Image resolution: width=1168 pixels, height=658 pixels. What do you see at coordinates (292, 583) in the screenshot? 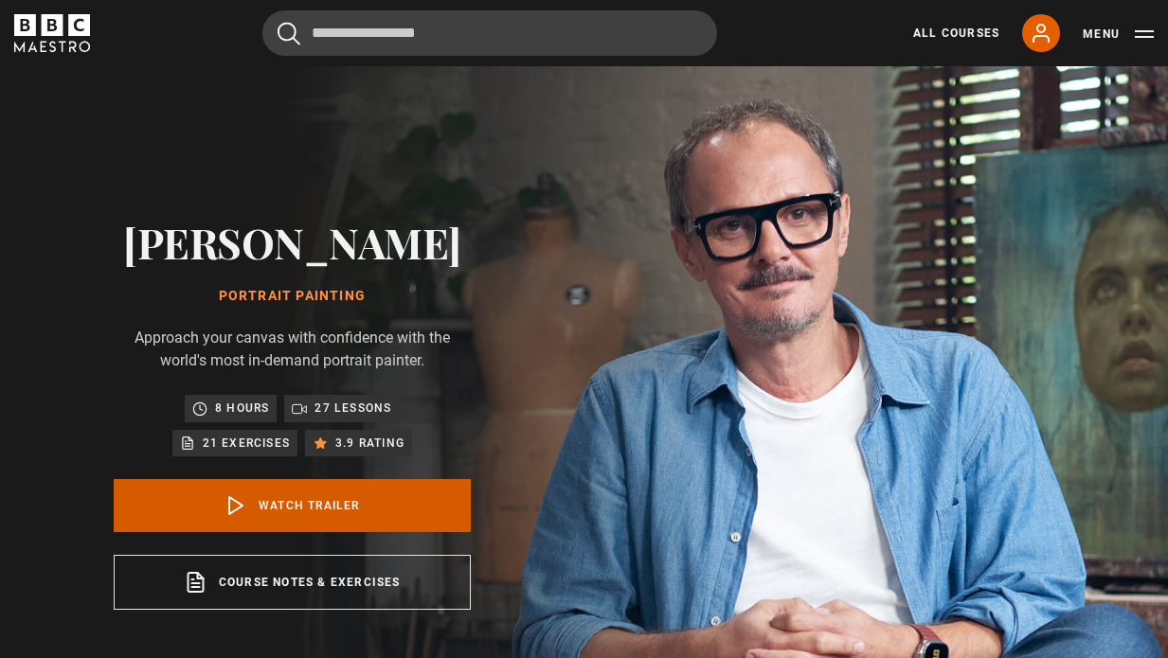
I see `a: Course notes & exercises` at bounding box center [292, 583].